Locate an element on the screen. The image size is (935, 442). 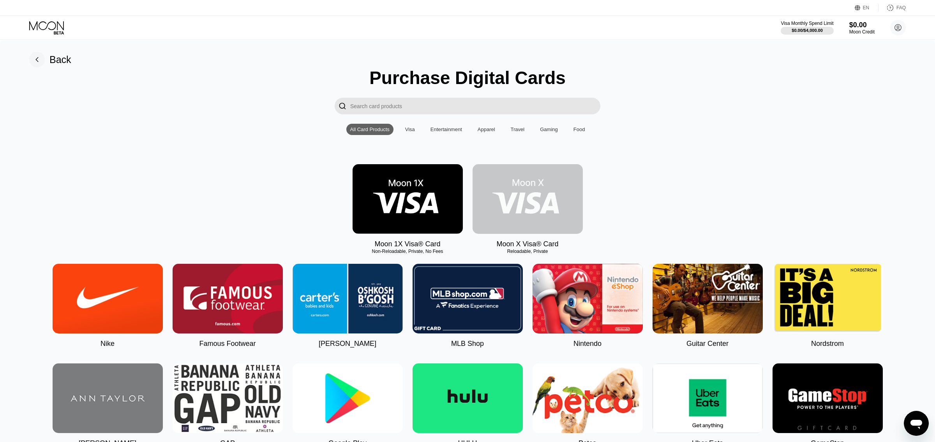
div: Famous Footwear is located at coordinates (227, 344).